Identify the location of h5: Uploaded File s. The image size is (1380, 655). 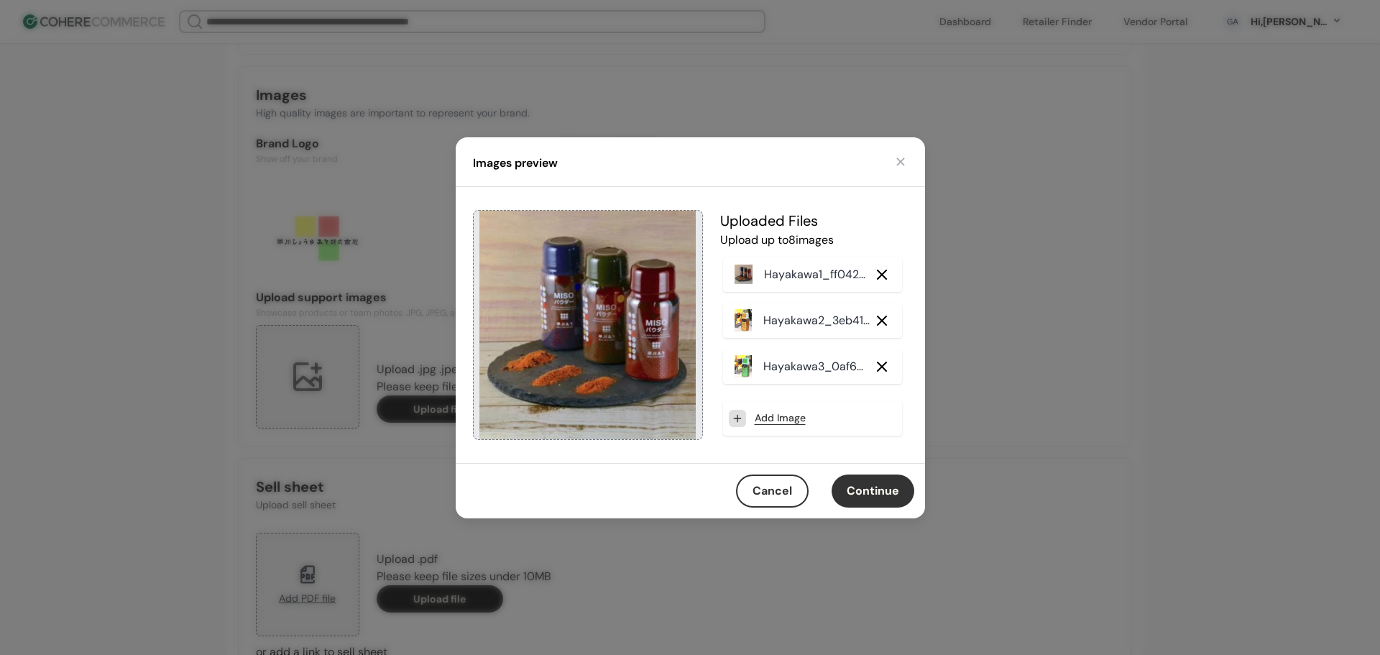
(812, 221).